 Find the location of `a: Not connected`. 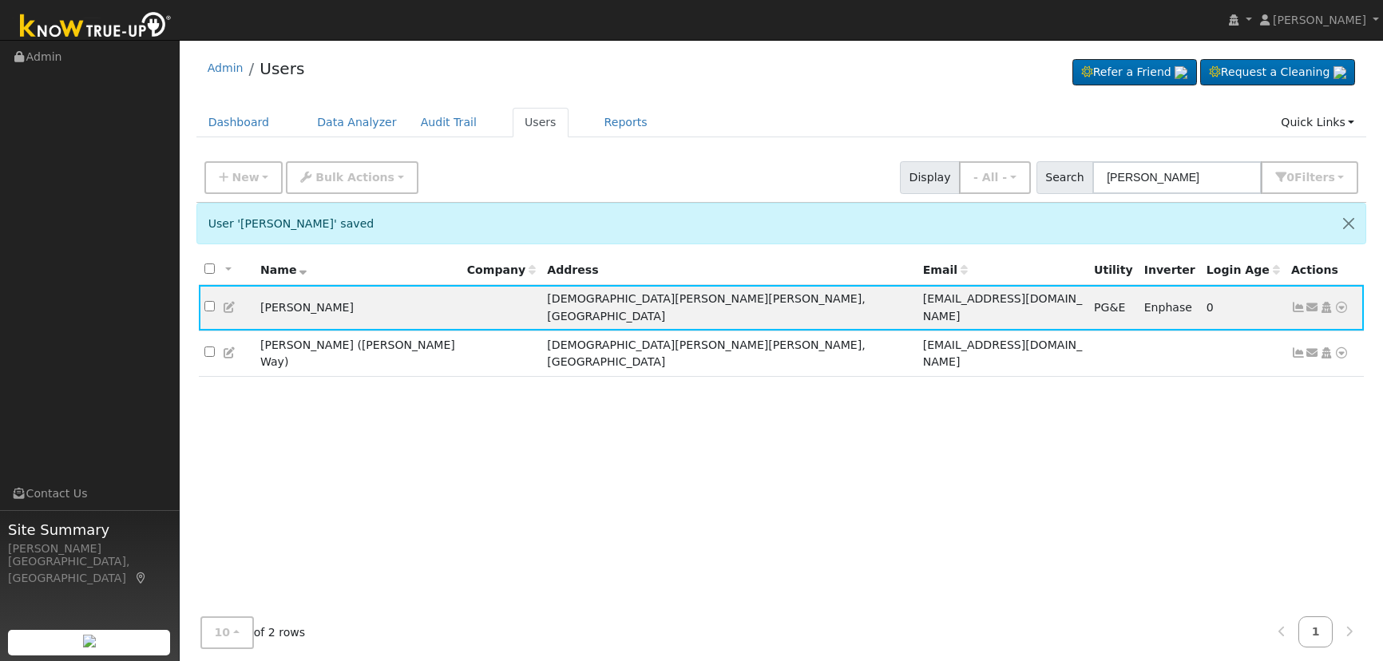

a: Not connected is located at coordinates (1298, 353).